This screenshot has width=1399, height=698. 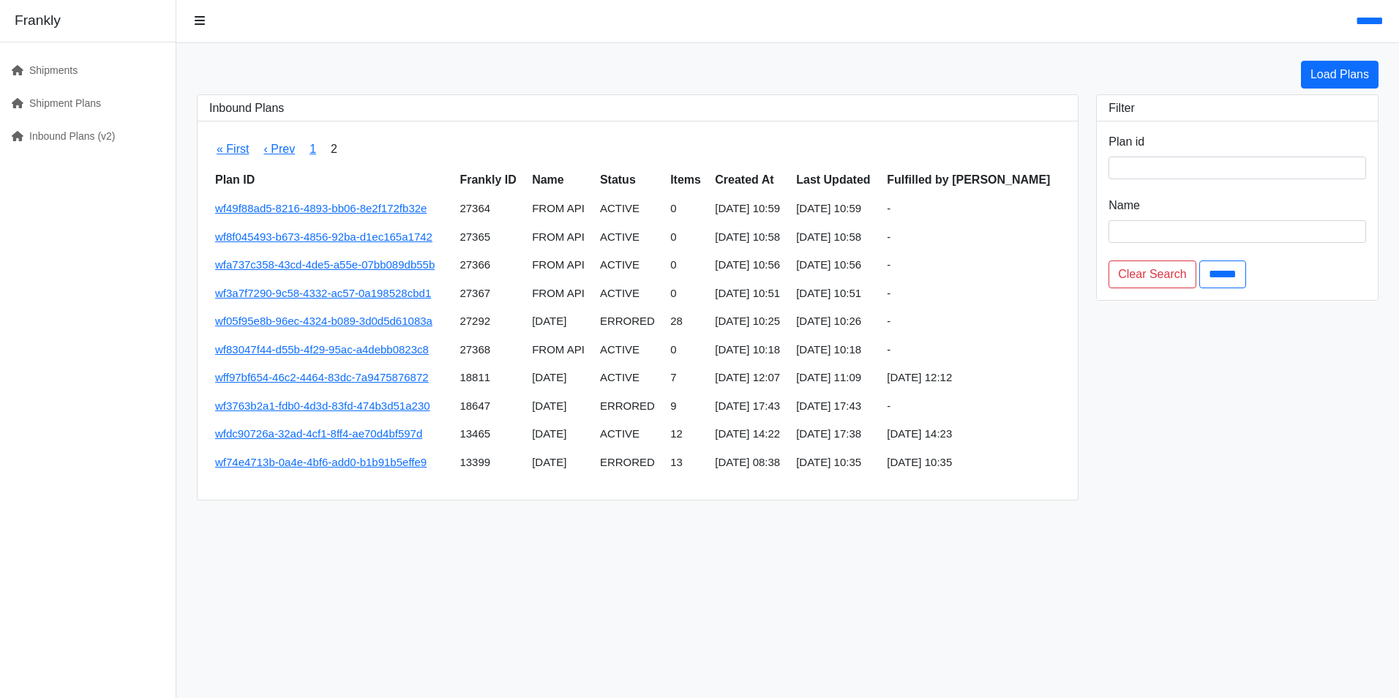 What do you see at coordinates (629, 180) in the screenshot?
I see `th: Status` at bounding box center [629, 180].